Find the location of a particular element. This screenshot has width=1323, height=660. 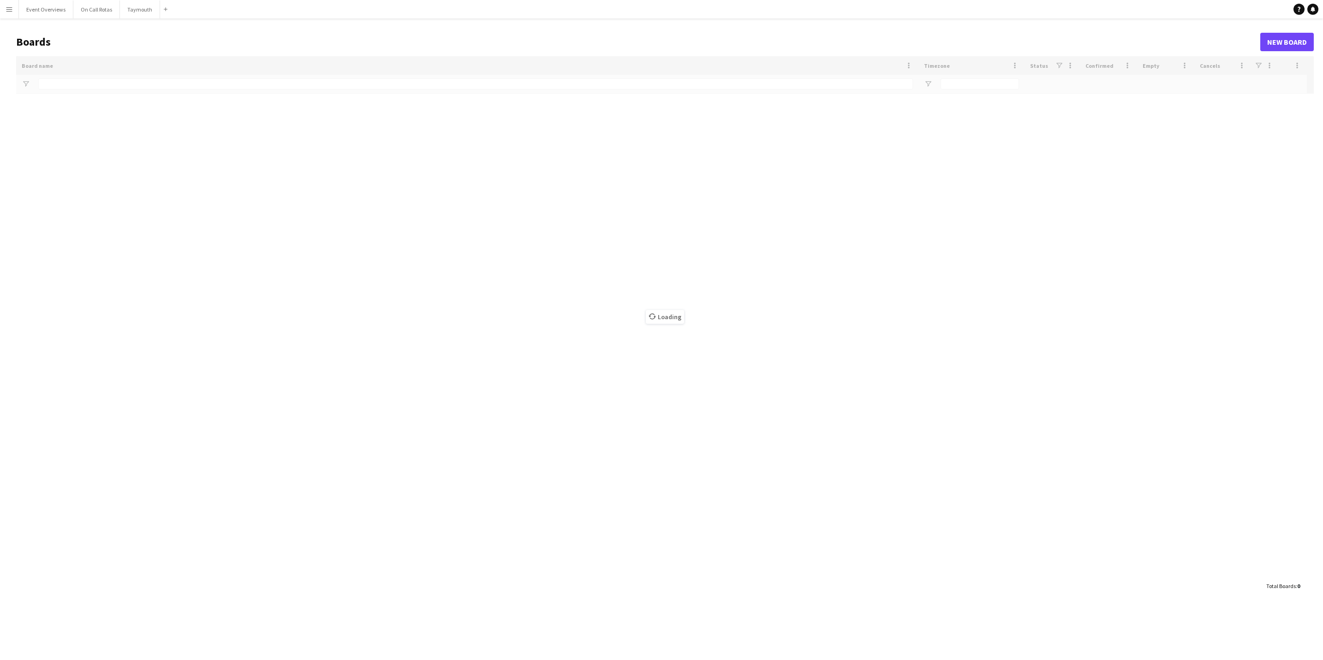

span: 0 is located at coordinates (1298, 586).